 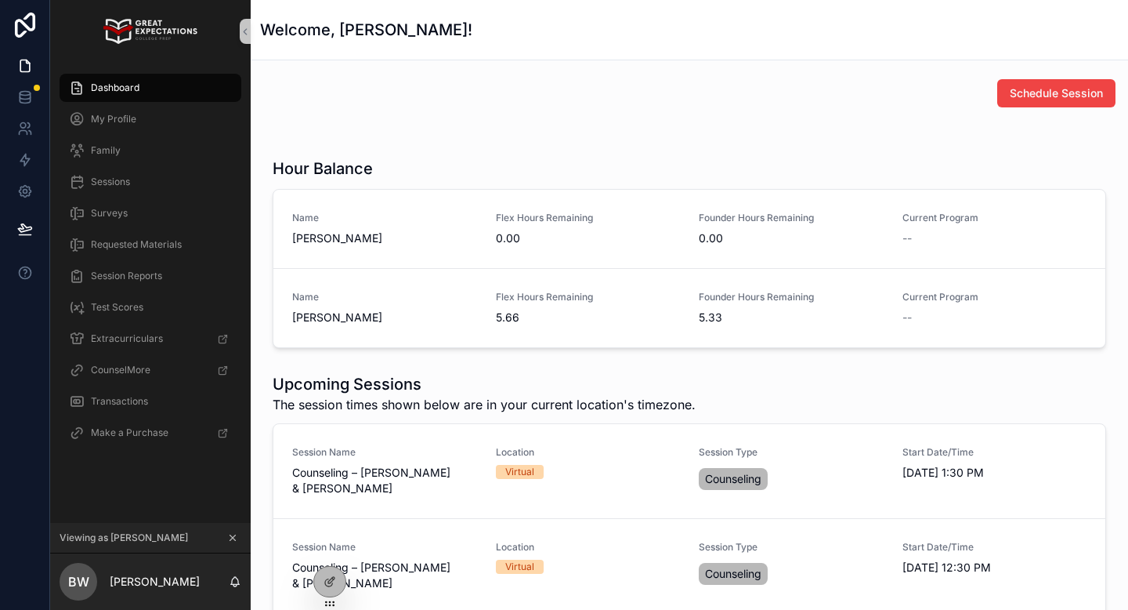 What do you see at coordinates (109, 213) in the screenshot?
I see `span: Surveys` at bounding box center [109, 213].